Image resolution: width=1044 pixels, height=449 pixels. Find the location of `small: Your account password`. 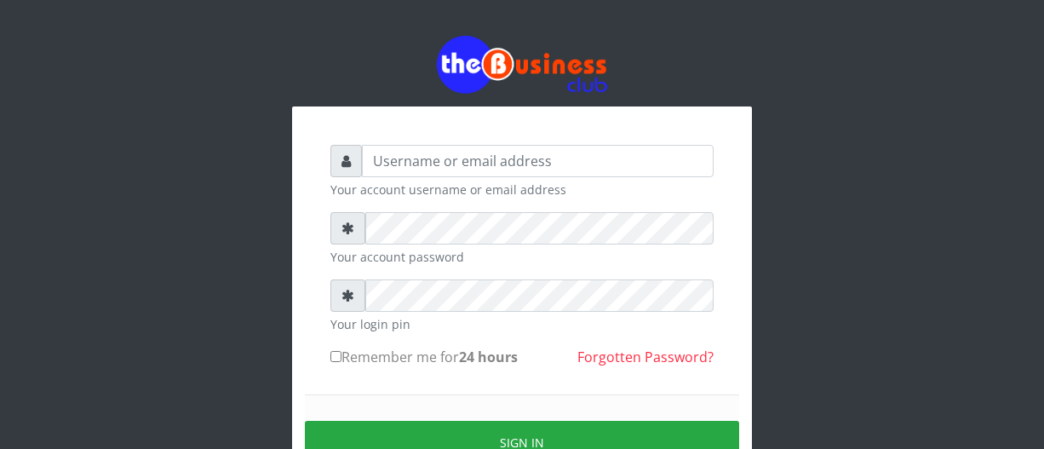

small: Your account password is located at coordinates (522, 256).